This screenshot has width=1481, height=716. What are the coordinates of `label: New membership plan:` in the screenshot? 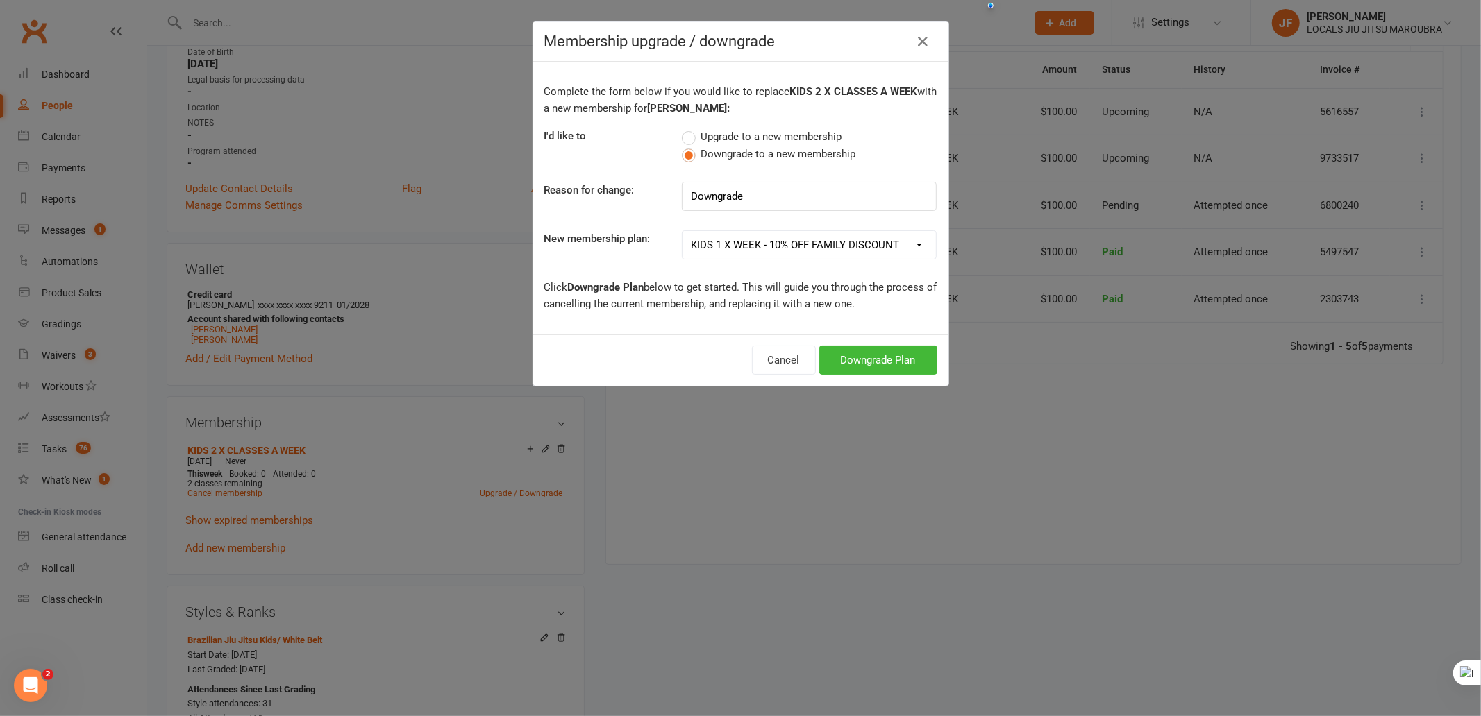 It's located at (597, 239).